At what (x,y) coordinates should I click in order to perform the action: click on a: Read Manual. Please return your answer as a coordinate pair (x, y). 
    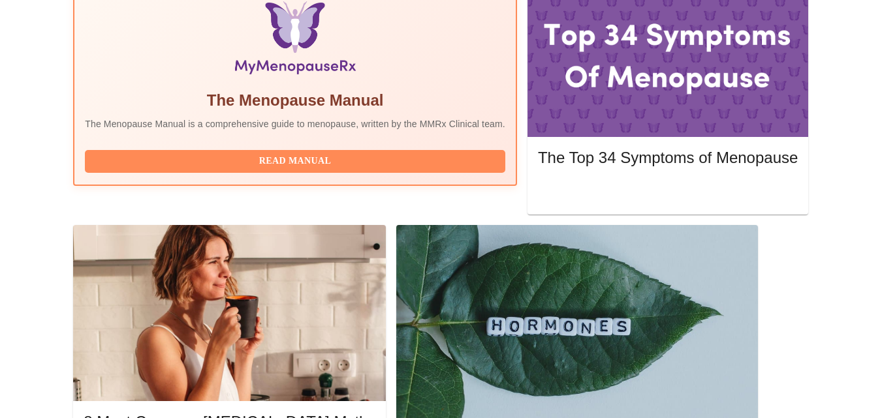
    Looking at the image, I should click on (296, 160).